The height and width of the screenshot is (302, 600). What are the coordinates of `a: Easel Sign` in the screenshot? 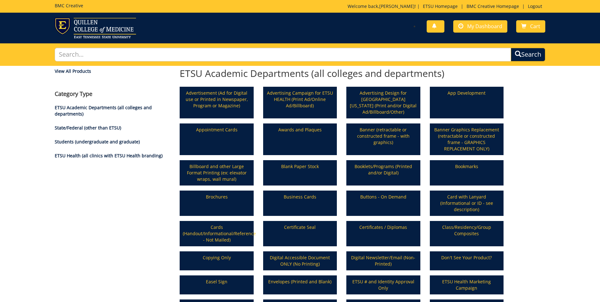 It's located at (216, 285).